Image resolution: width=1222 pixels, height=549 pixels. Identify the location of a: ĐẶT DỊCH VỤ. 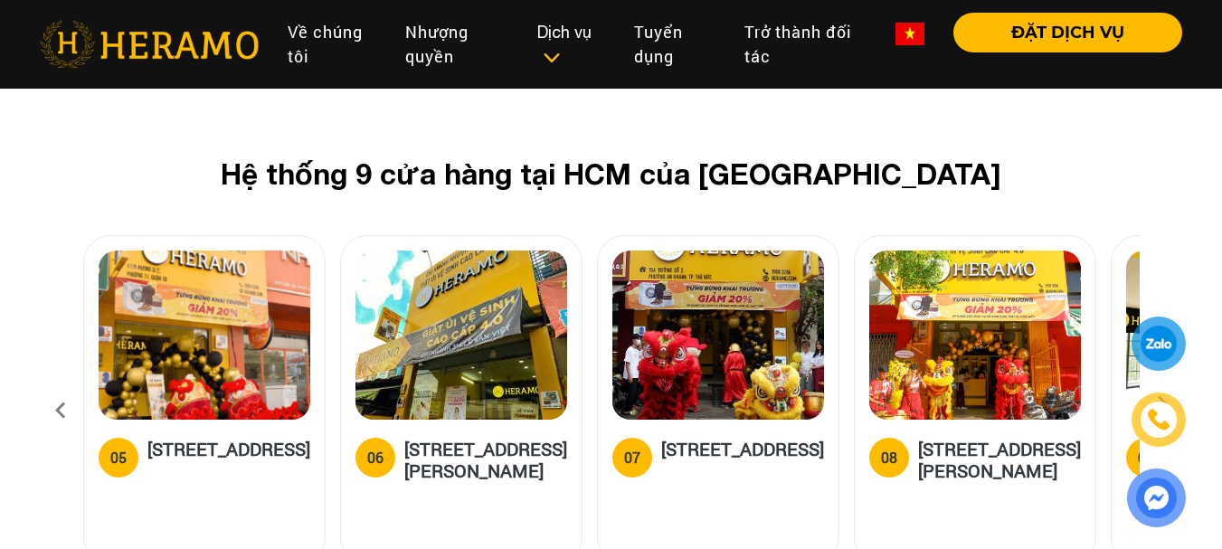
(1060, 33).